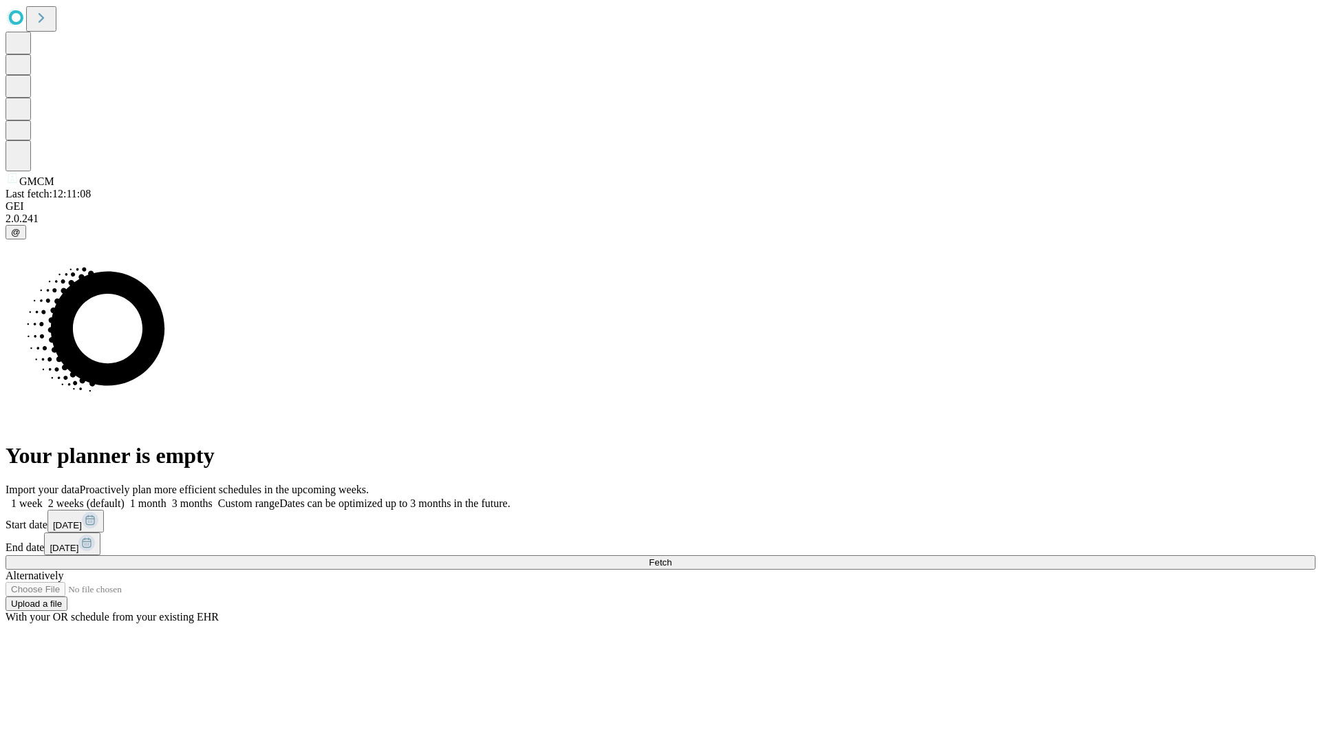  I want to click on span: GMCM, so click(36, 181).